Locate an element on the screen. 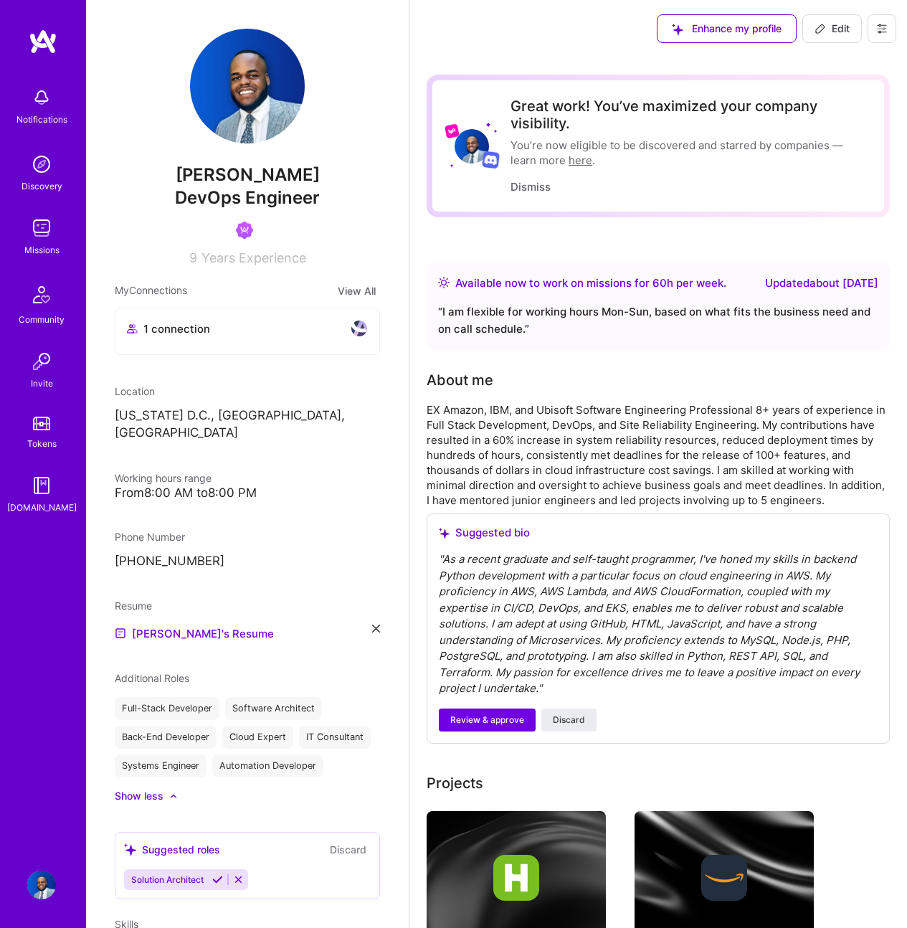  div: Full-Stack Developer is located at coordinates (167, 708).